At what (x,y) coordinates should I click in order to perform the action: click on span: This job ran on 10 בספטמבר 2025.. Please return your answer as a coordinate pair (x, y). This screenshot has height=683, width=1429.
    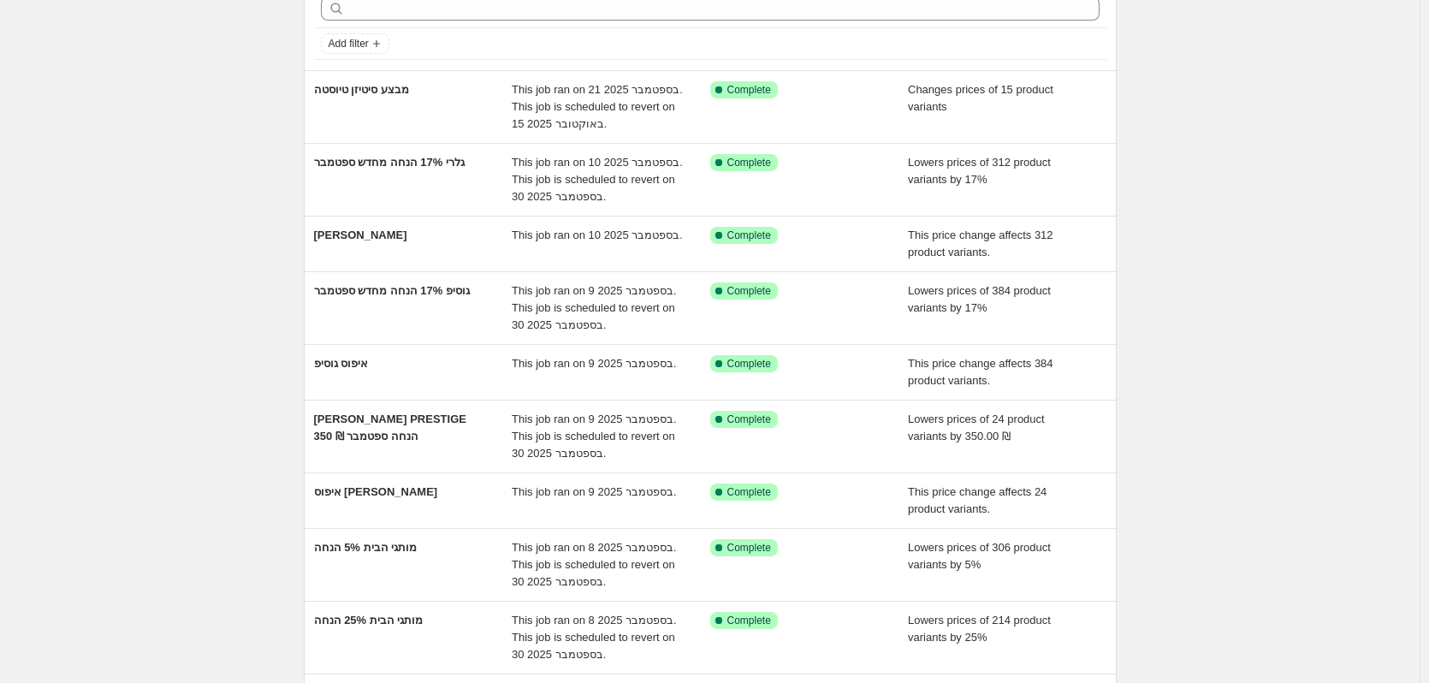
    Looking at the image, I should click on (597, 234).